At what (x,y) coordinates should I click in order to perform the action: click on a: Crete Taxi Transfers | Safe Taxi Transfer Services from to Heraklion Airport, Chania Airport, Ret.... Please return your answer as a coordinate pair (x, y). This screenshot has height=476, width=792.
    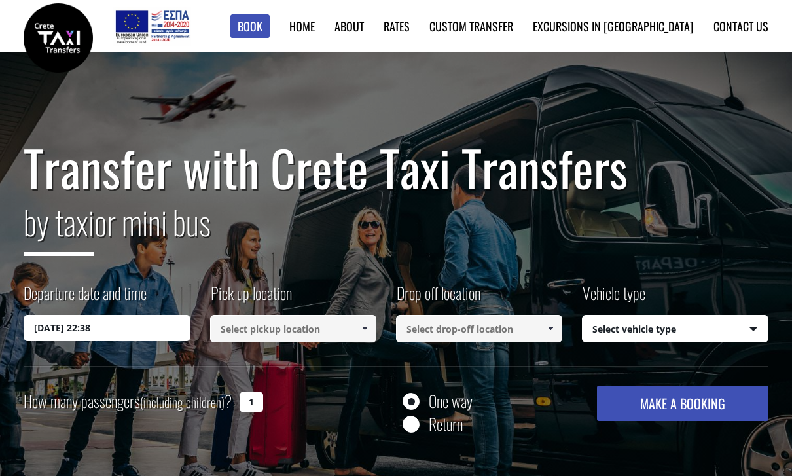
    Looking at the image, I should click on (58, 36).